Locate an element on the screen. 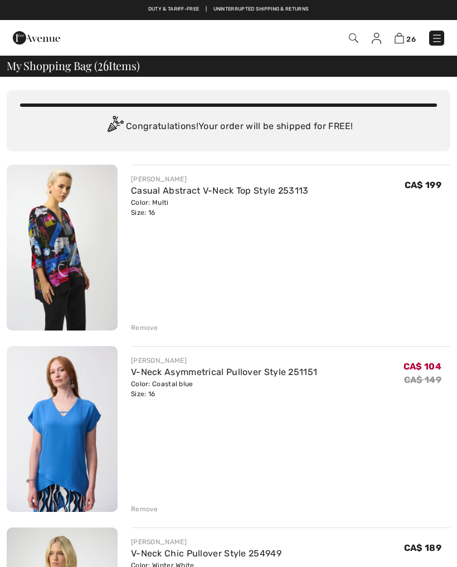  img: Search is located at coordinates (353, 38).